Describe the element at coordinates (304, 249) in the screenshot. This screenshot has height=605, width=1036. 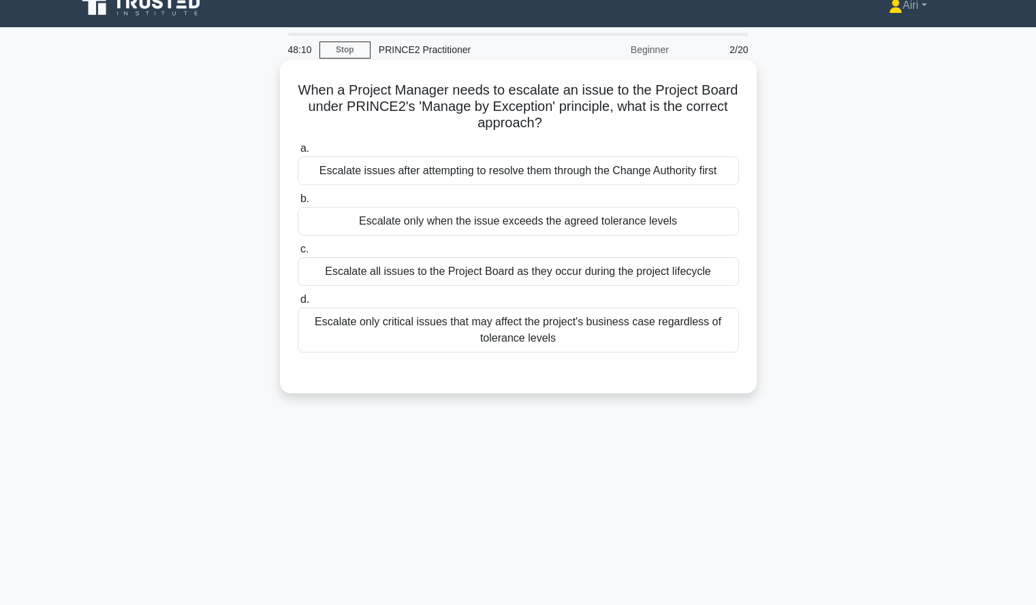
I see `span: c.` at that location.